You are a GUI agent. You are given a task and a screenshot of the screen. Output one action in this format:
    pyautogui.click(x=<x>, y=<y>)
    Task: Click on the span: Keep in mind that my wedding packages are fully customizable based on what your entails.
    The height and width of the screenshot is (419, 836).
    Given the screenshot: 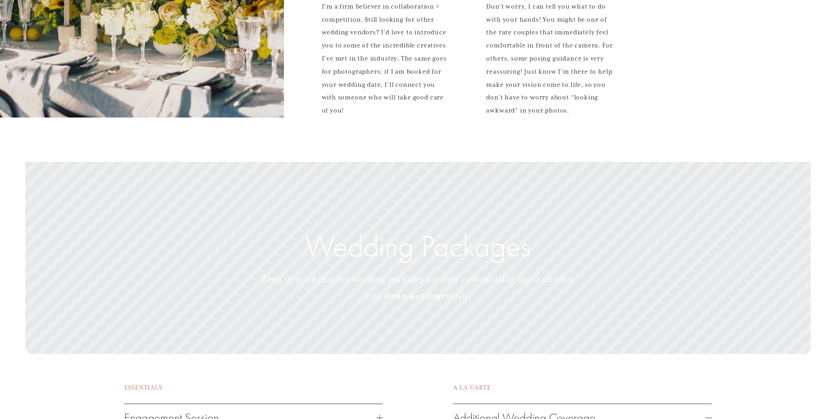 What is the action you would take?
    pyautogui.click(x=419, y=287)
    